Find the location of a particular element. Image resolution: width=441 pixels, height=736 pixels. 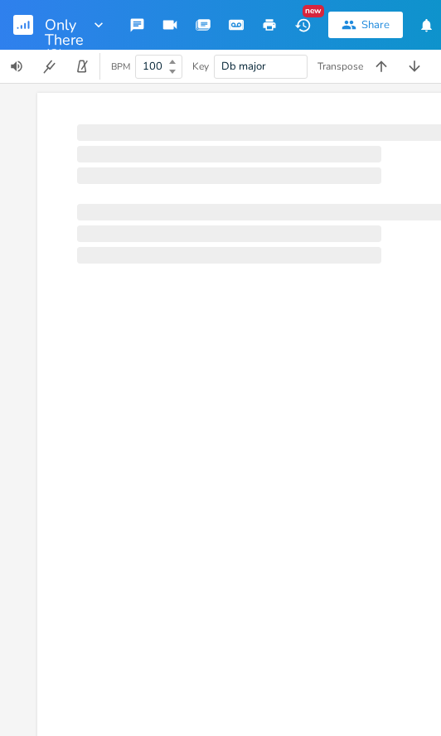

div: Share is located at coordinates (376, 25).